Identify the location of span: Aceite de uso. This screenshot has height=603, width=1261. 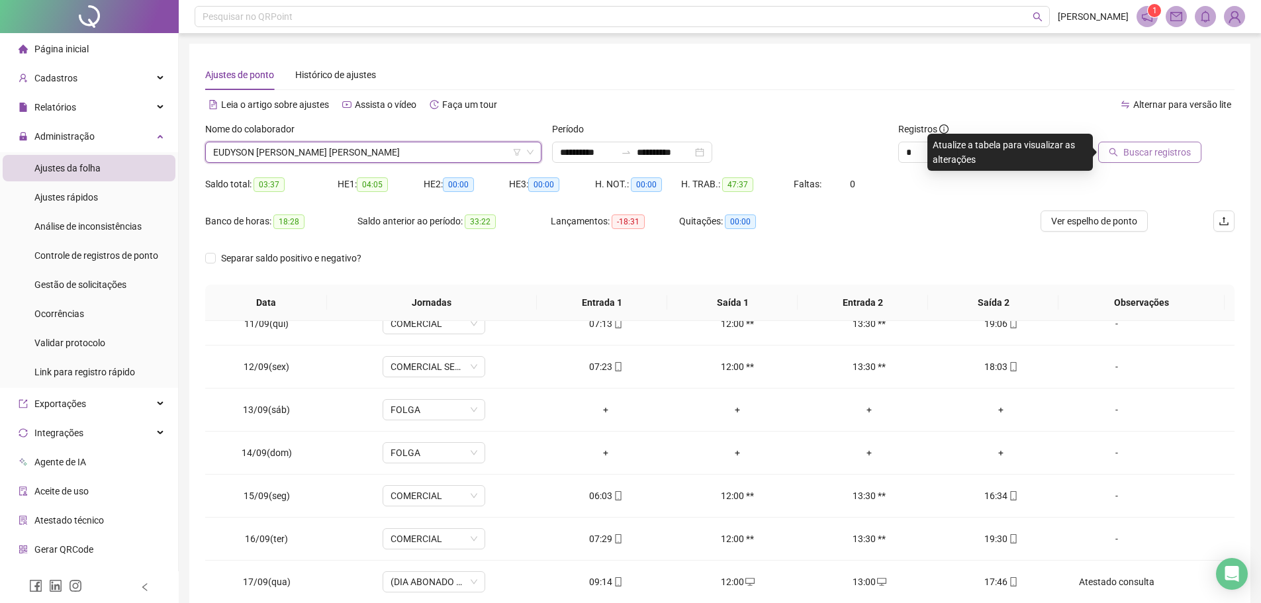
(62, 491).